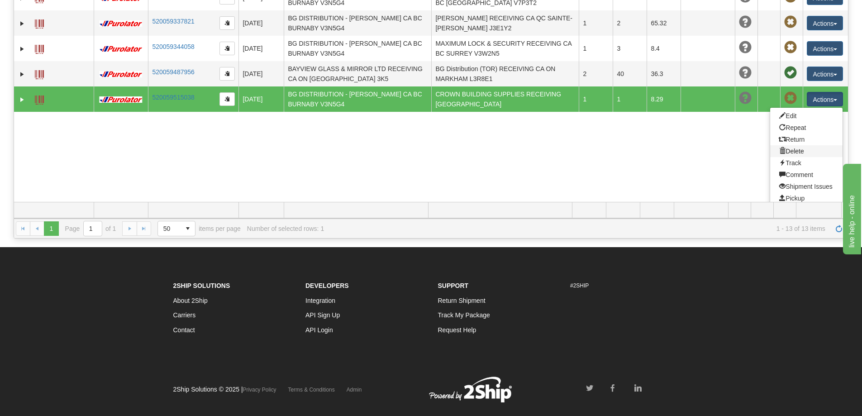  Describe the element at coordinates (663, 23) in the screenshot. I see `td: 65.32` at that location.